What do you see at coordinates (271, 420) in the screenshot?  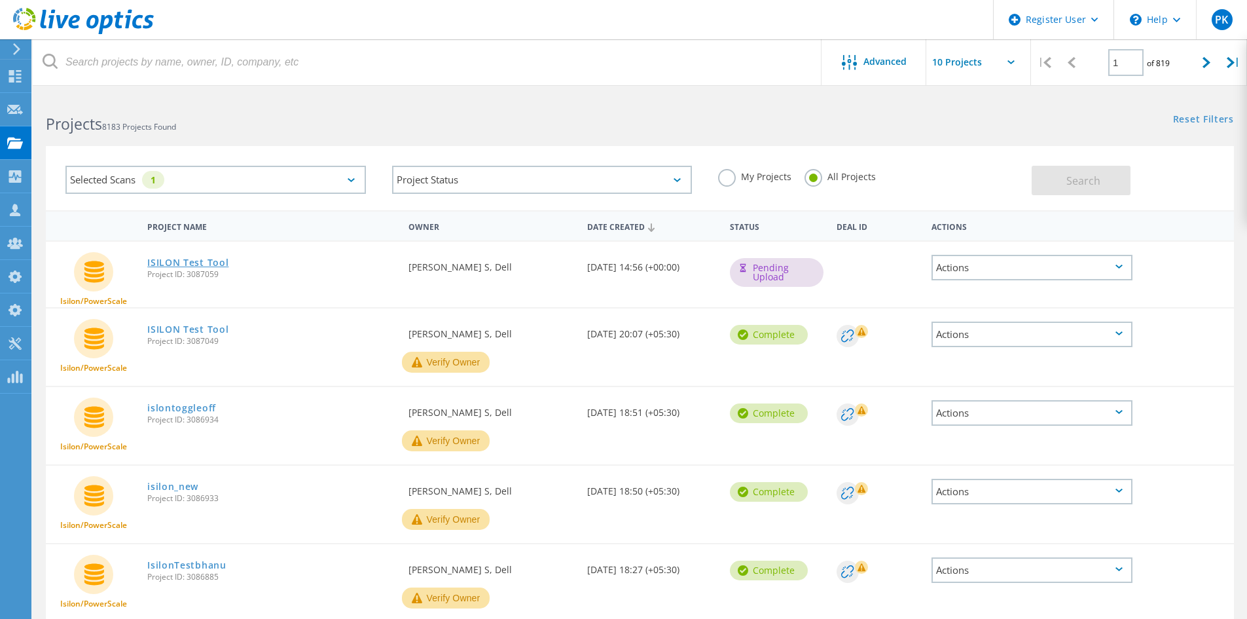 I see `span: Project ID: 3086934` at bounding box center [271, 420].